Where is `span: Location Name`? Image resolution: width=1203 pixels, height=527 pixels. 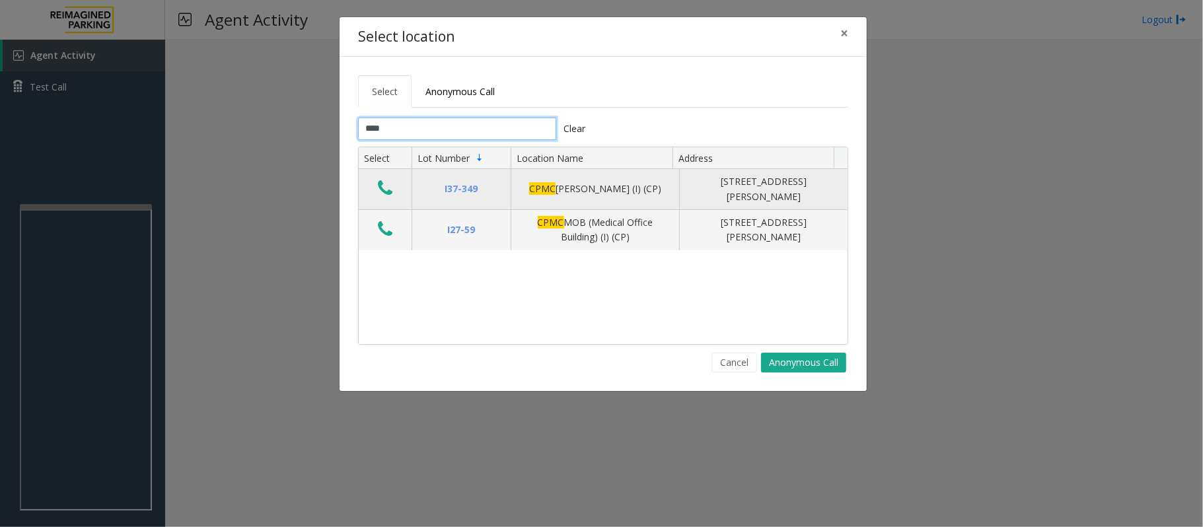
span: Location Name is located at coordinates (550, 158).